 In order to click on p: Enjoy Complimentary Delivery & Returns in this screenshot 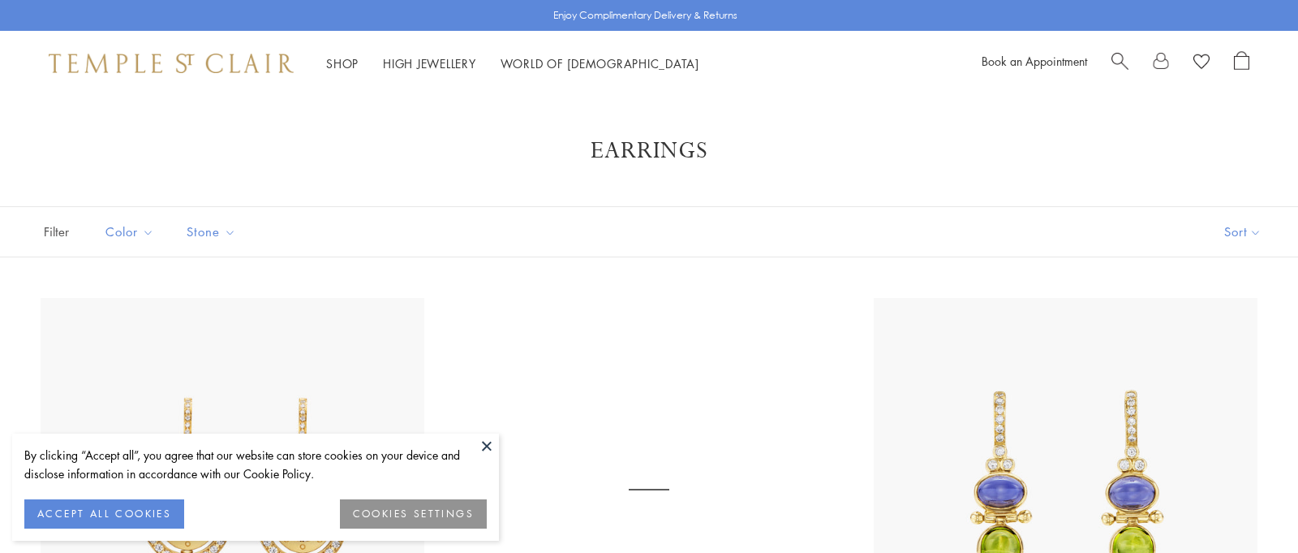, I will do `click(645, 15)`.